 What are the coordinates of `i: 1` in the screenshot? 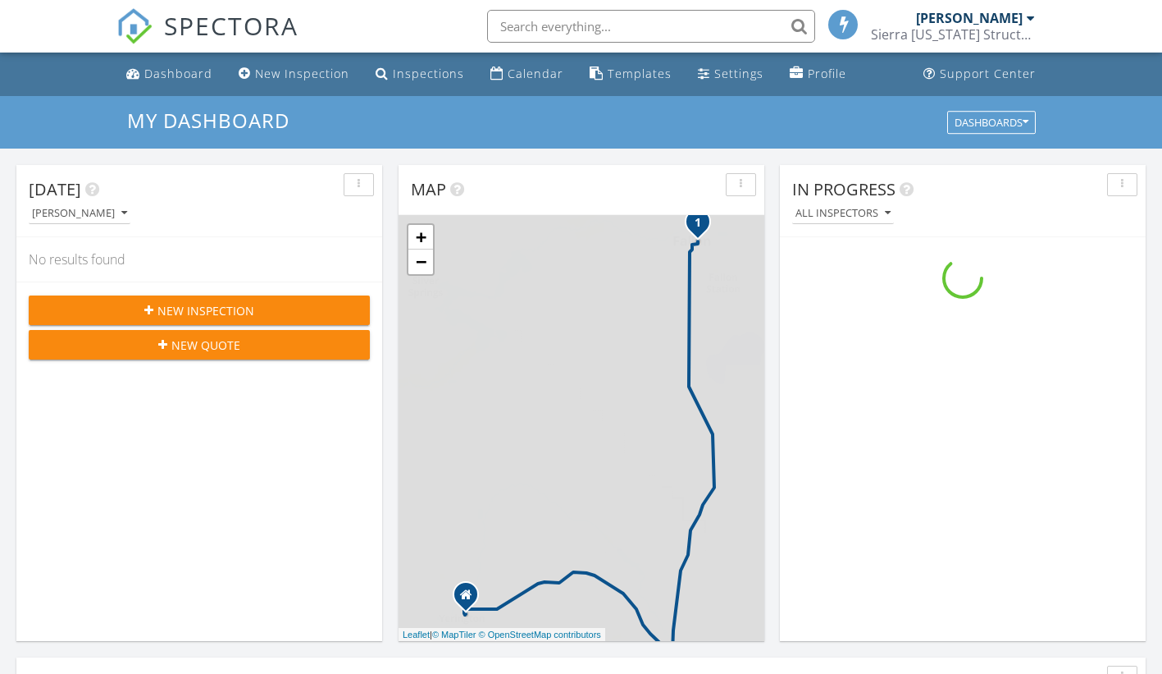 It's located at (698, 223).